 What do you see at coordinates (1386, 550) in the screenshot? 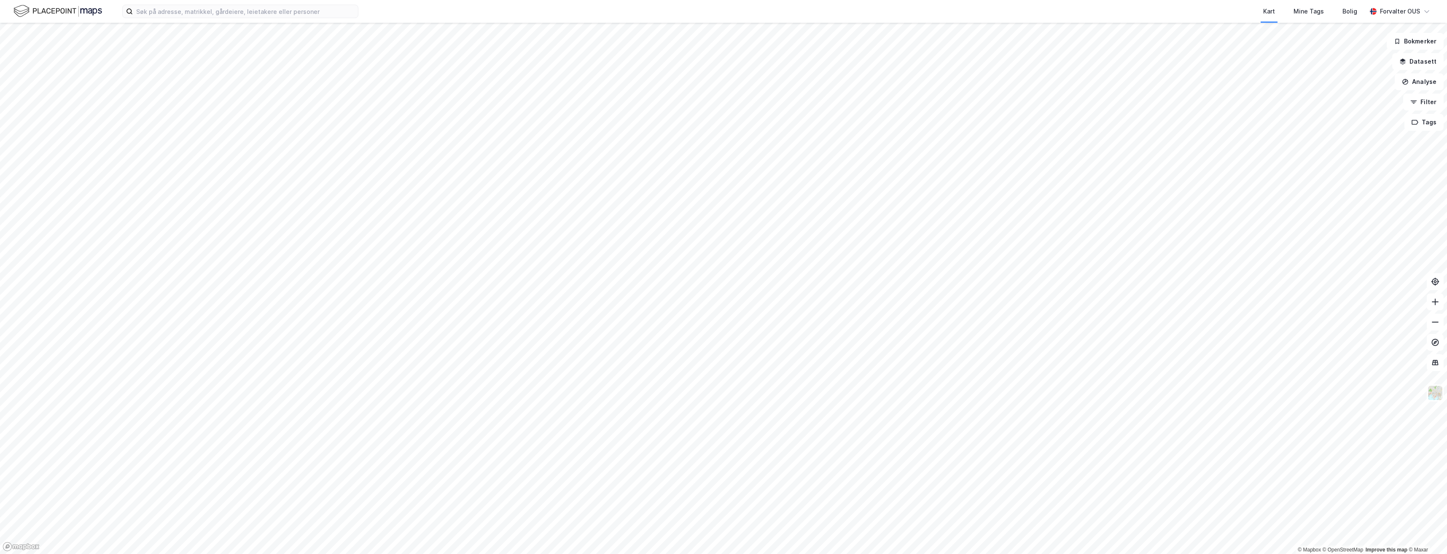
I see `a: Improve this map` at bounding box center [1386, 550].